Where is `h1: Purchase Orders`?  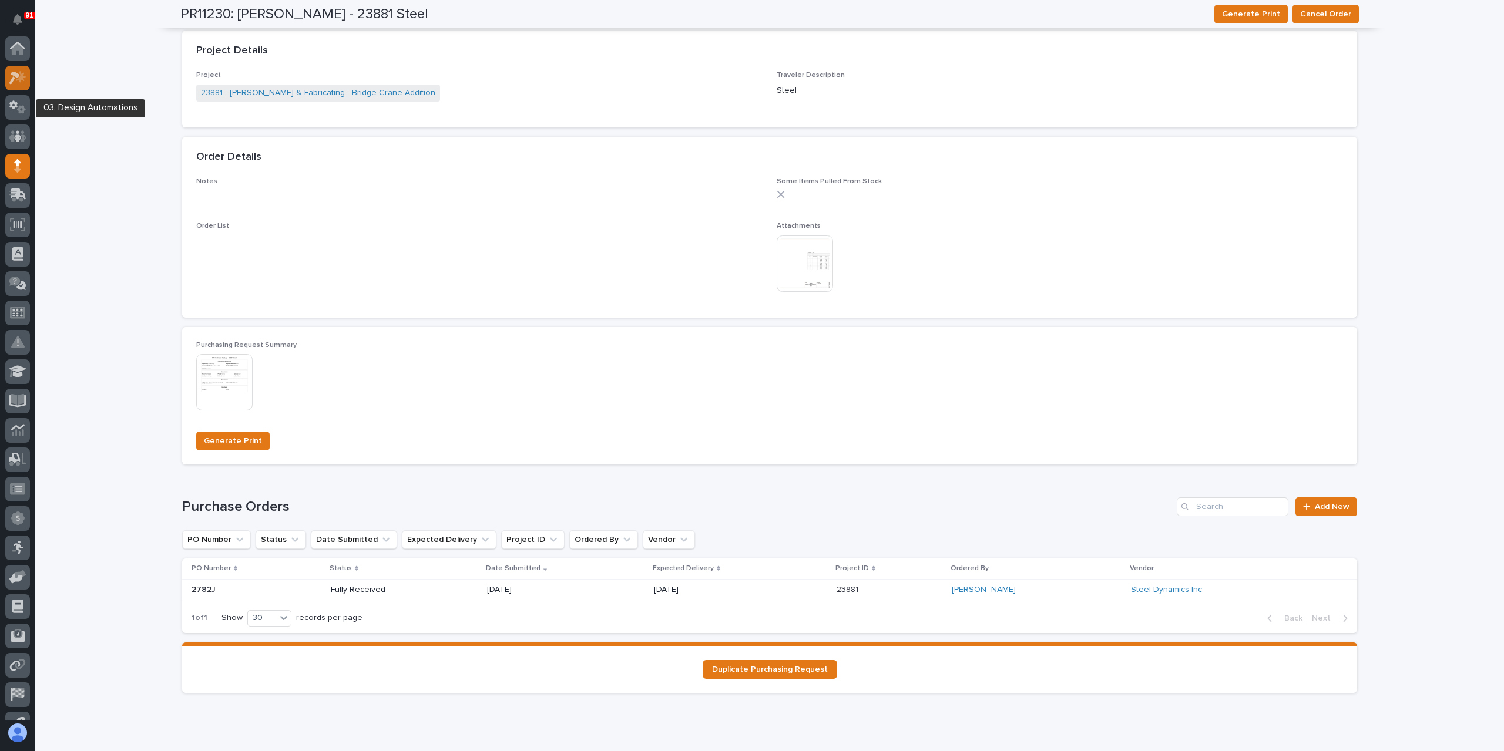 h1: Purchase Orders is located at coordinates (677, 507).